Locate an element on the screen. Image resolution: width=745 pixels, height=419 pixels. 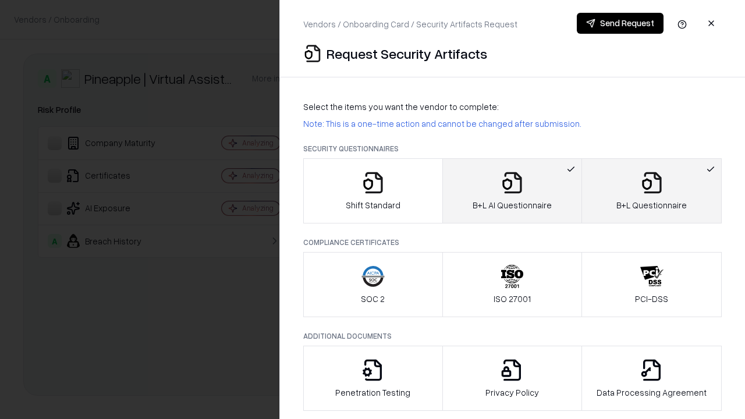
button: B+L AI Questionnaire is located at coordinates (512, 191).